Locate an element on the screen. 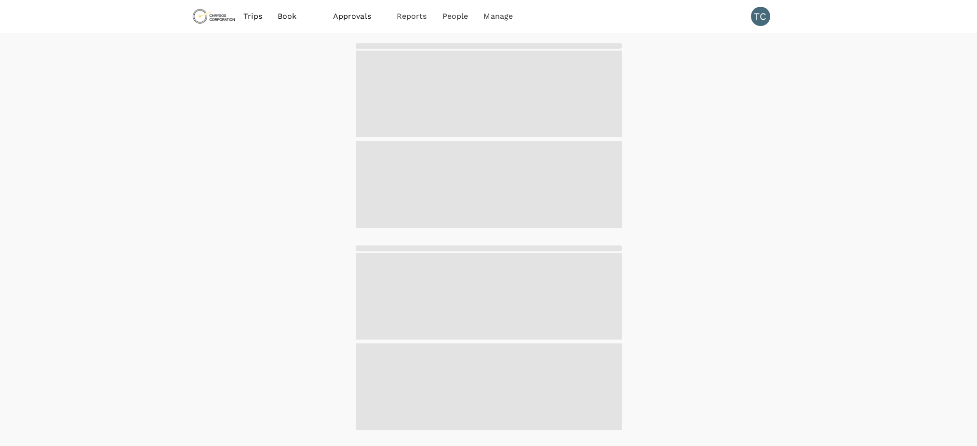 This screenshot has height=446, width=977. div: TC is located at coordinates (761, 16).